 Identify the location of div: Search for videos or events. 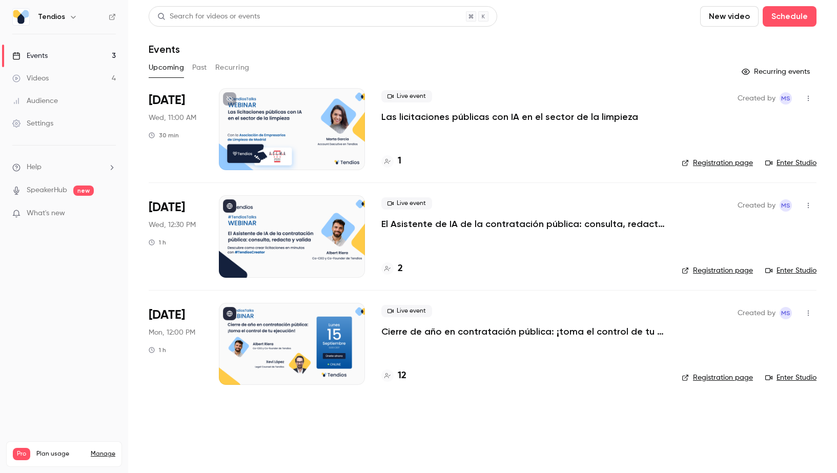
(209, 16).